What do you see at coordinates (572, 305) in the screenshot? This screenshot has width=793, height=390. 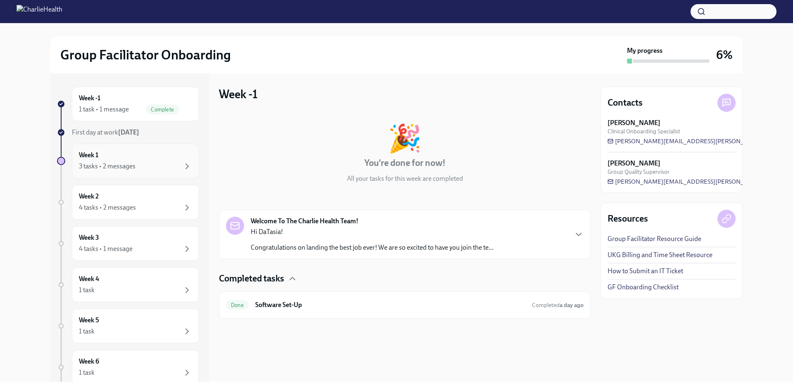 I see `strong: a day ago` at bounding box center [572, 305].